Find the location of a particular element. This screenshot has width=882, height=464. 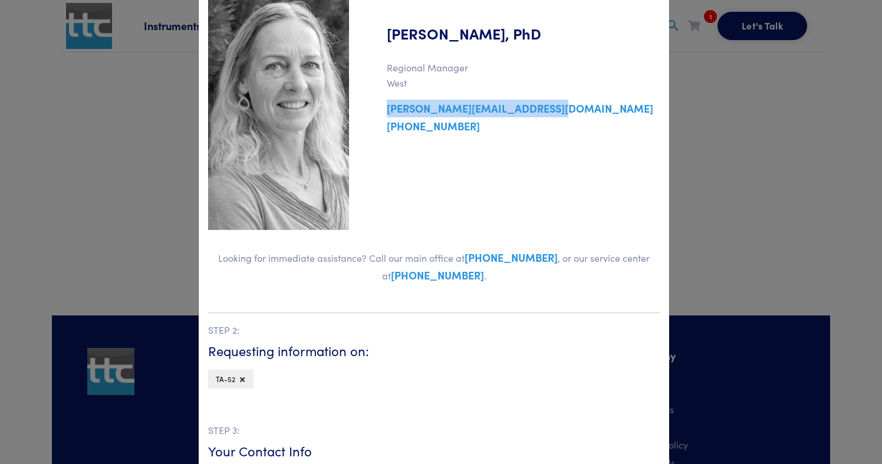

h6: Your Contact Info is located at coordinates (434, 451).